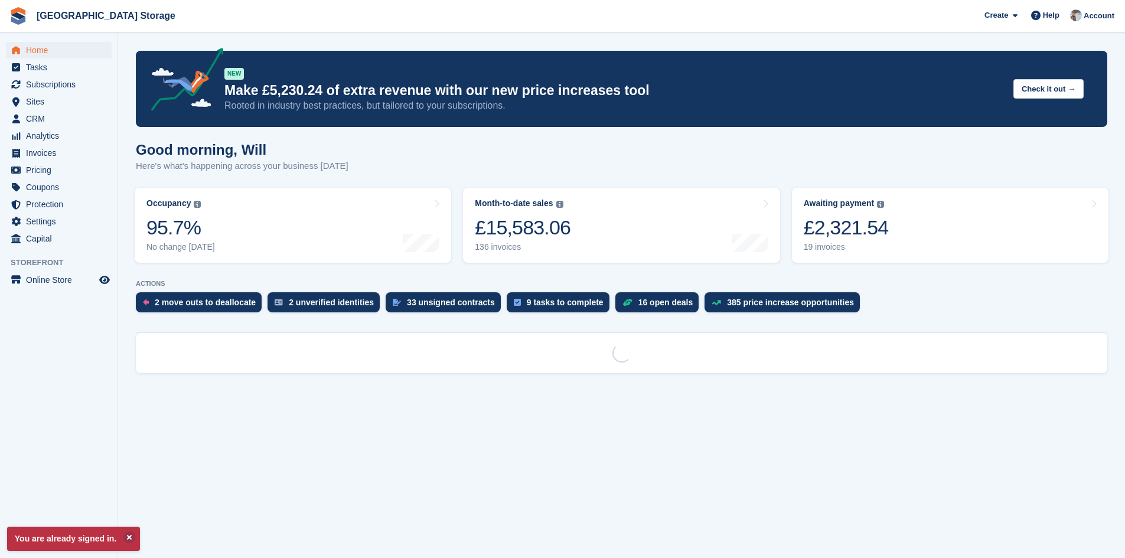 This screenshot has height=558, width=1125. Describe the element at coordinates (1048, 89) in the screenshot. I see `button: Check it out →` at that location.